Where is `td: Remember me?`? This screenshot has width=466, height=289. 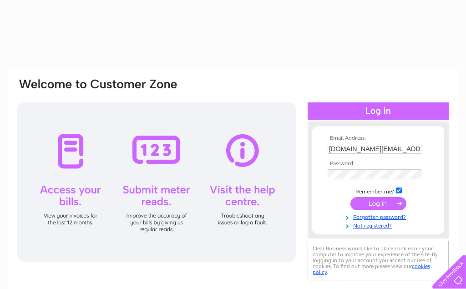
td: Remember me? is located at coordinates (378, 191).